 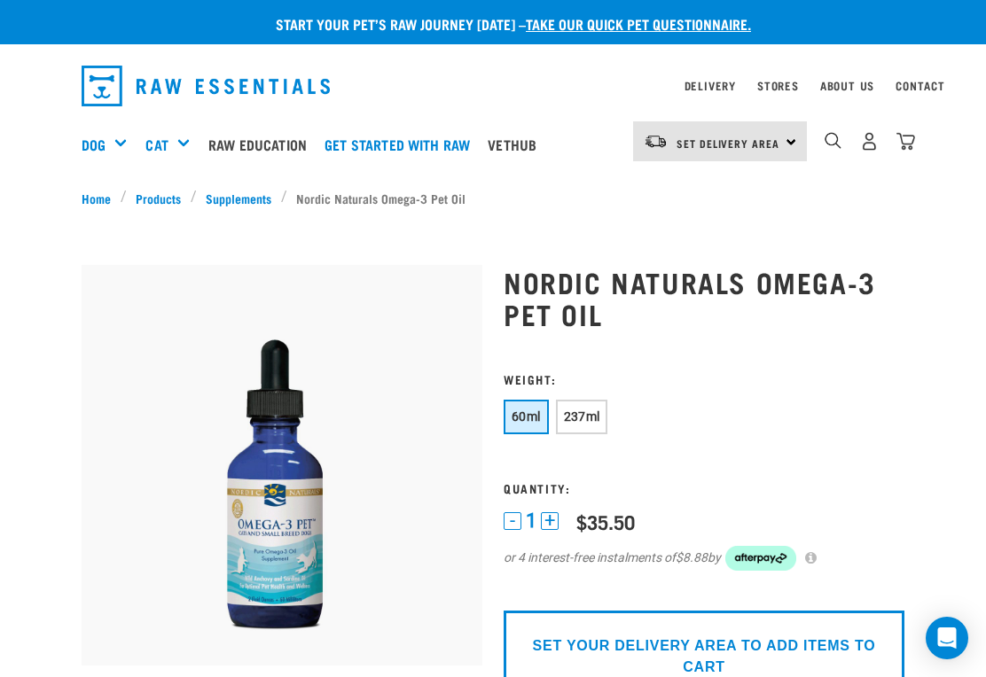 I want to click on div: $35.50, so click(x=605, y=521).